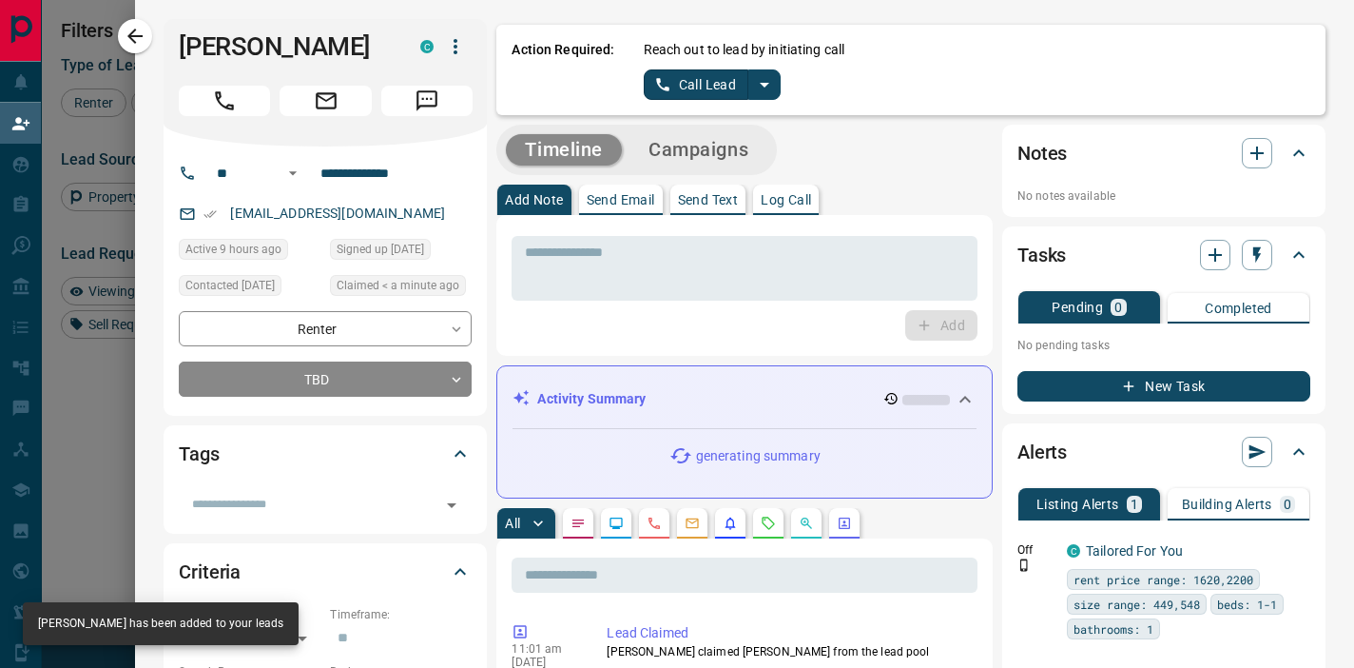  Describe the element at coordinates (786, 200) in the screenshot. I see `p: Log Call` at that location.